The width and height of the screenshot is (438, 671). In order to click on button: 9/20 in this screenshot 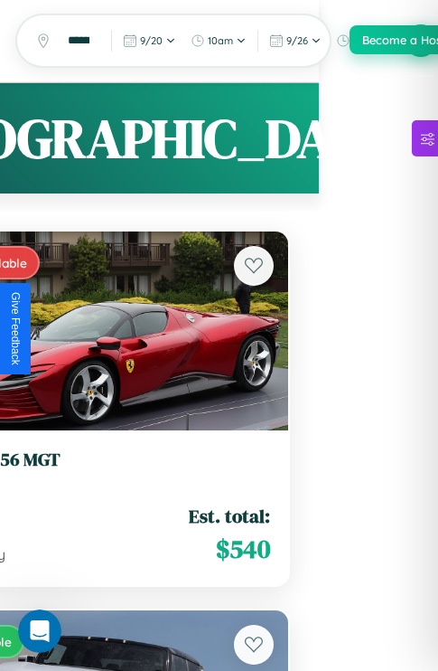, I will do `click(149, 41)`.